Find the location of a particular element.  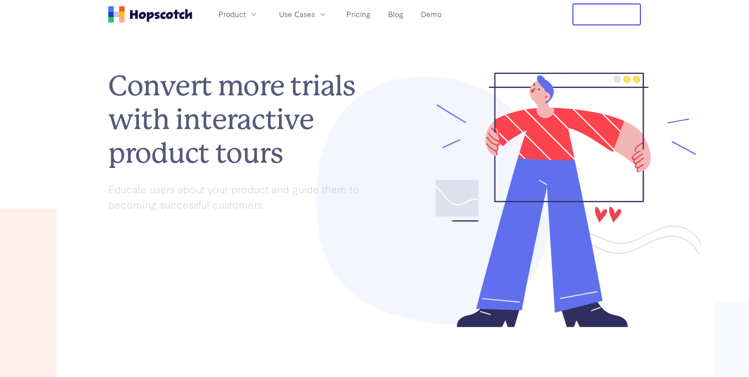

a: Home is located at coordinates (150, 14).